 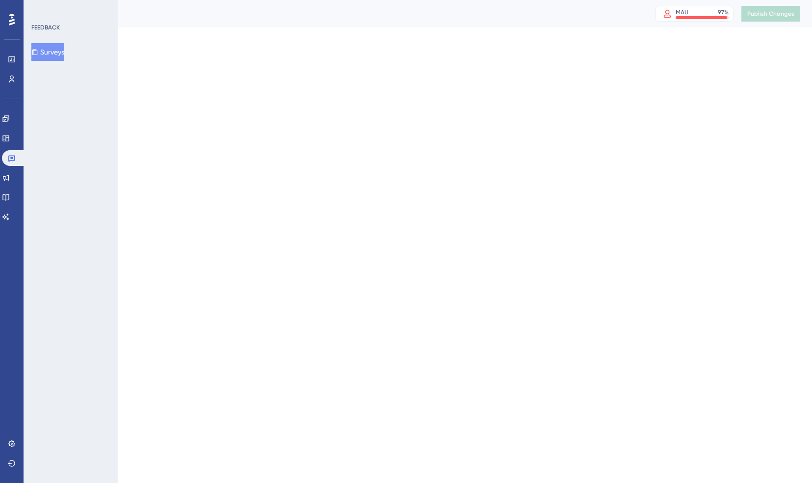 I want to click on div: 97 %, so click(x=723, y=12).